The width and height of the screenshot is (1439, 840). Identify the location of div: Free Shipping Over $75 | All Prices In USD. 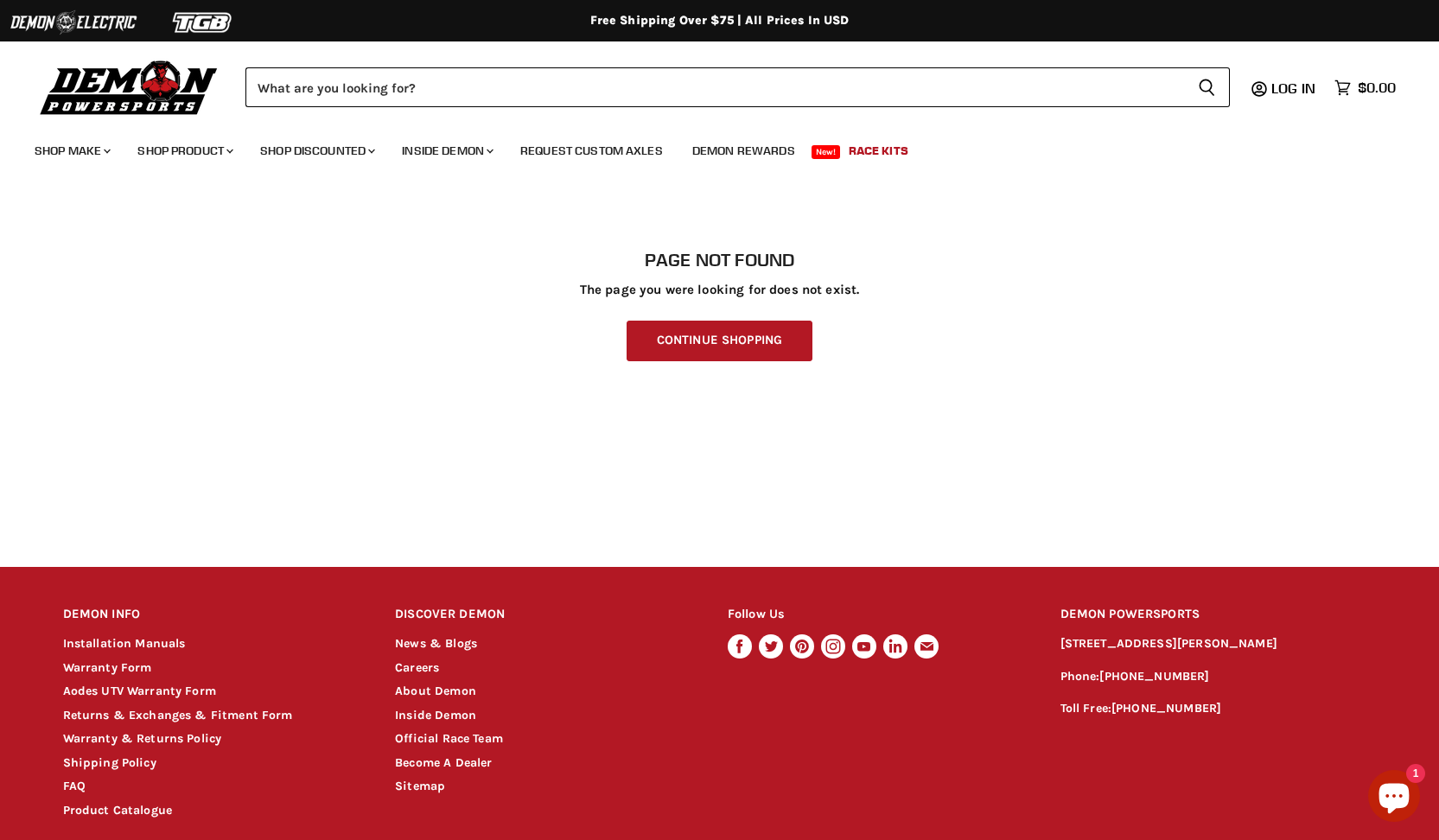
(720, 21).